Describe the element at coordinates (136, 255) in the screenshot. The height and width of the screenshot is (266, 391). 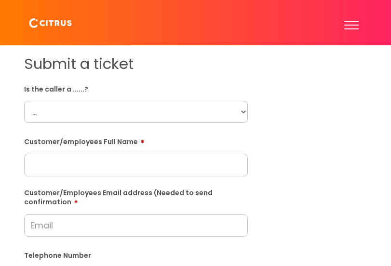
I see `label: Telephone Number` at that location.